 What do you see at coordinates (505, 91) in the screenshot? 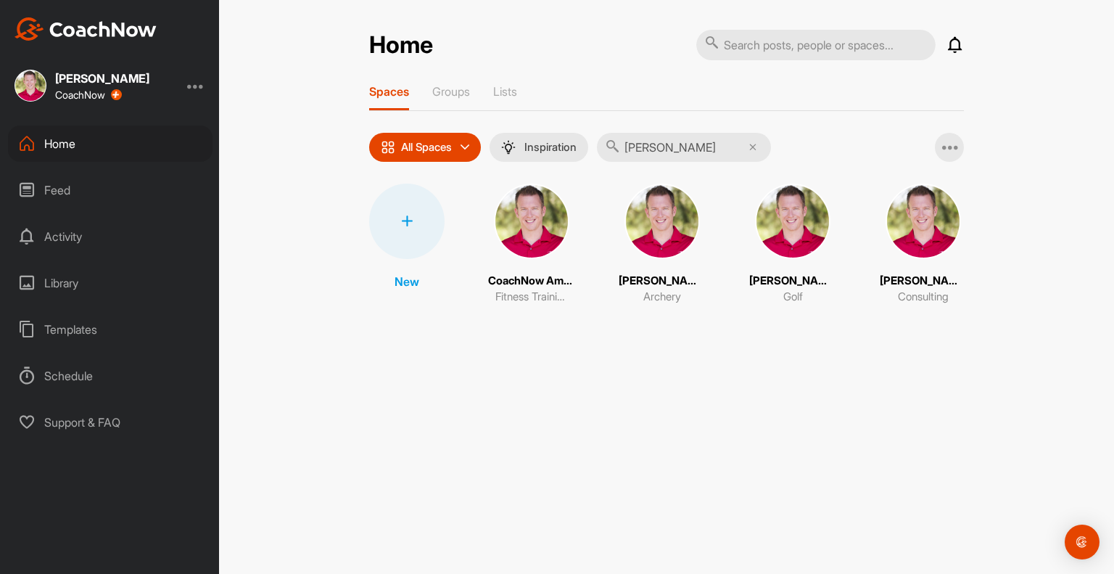
I see `p: Lists` at bounding box center [505, 91].